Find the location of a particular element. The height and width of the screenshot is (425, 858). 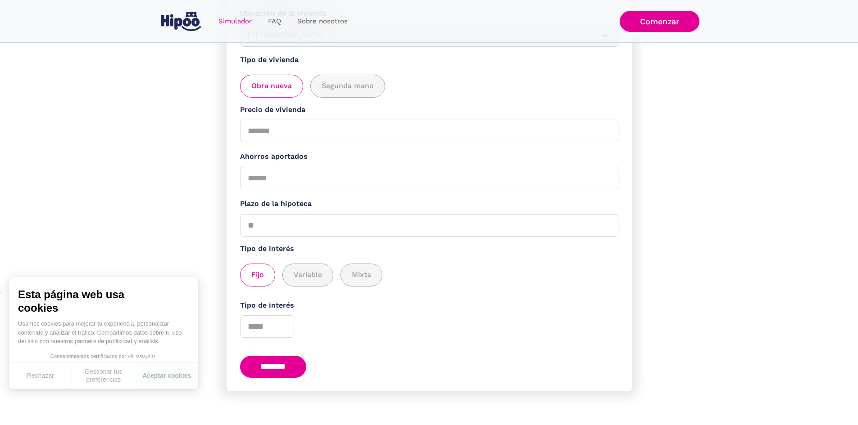

span: Mixta is located at coordinates (361, 275).